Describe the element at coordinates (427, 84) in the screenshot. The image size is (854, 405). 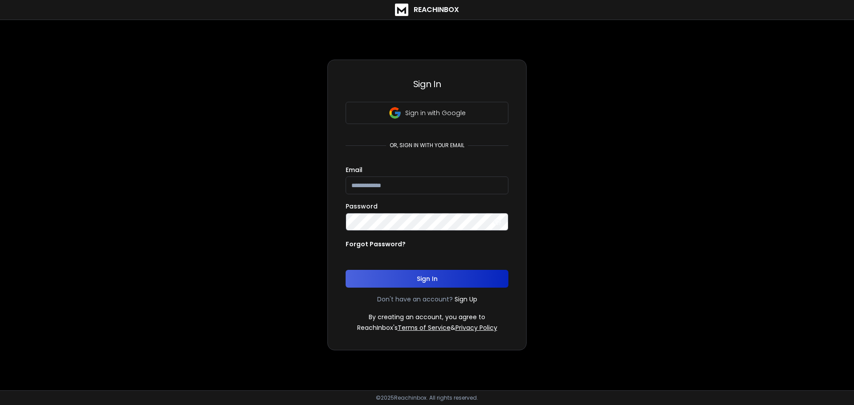
I see `h3: Sign In` at that location.